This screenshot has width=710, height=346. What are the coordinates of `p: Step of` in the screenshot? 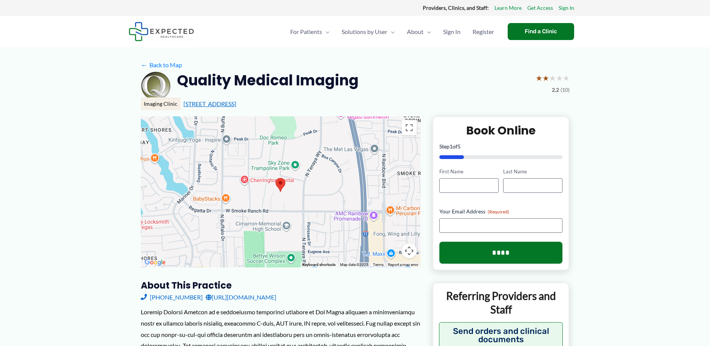 It's located at (501, 146).